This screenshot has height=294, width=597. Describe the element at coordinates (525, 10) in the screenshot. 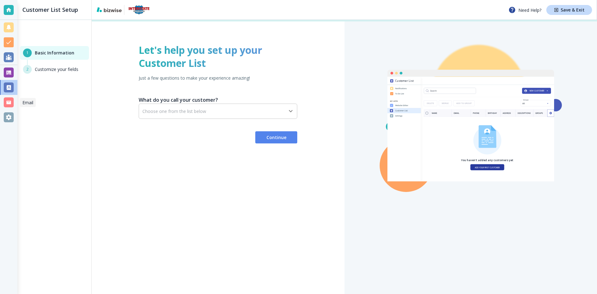

I see `p: Need Help?` at that location.